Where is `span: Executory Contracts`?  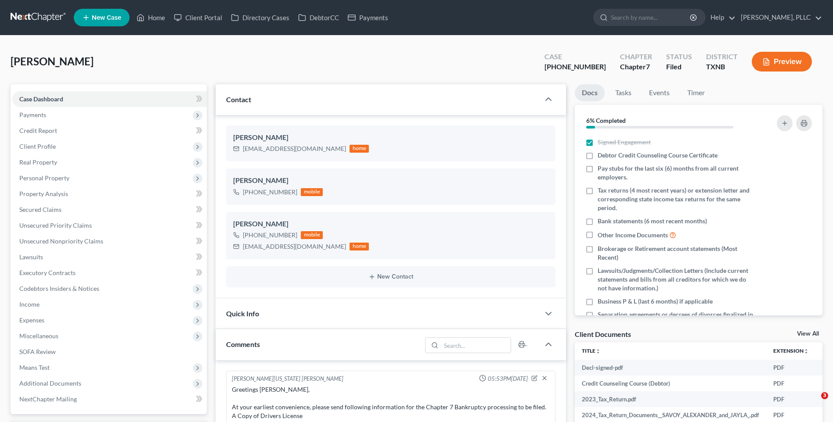
span: Executory Contracts is located at coordinates (47, 273).